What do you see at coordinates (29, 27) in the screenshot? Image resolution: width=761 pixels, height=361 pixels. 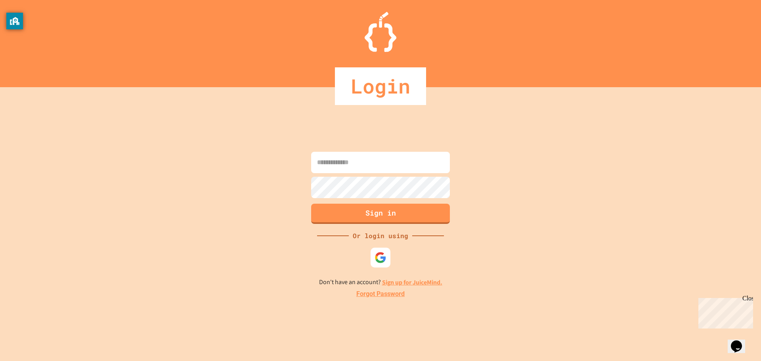 I see `div: Chat with us now!Close` at bounding box center [29, 27].